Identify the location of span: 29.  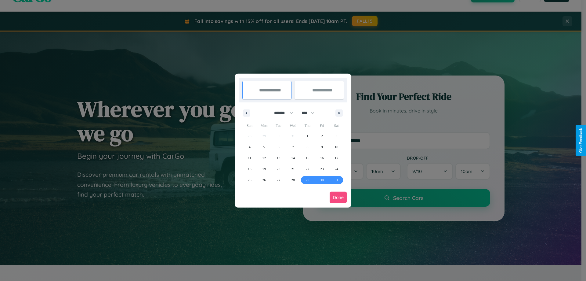
(307, 180).